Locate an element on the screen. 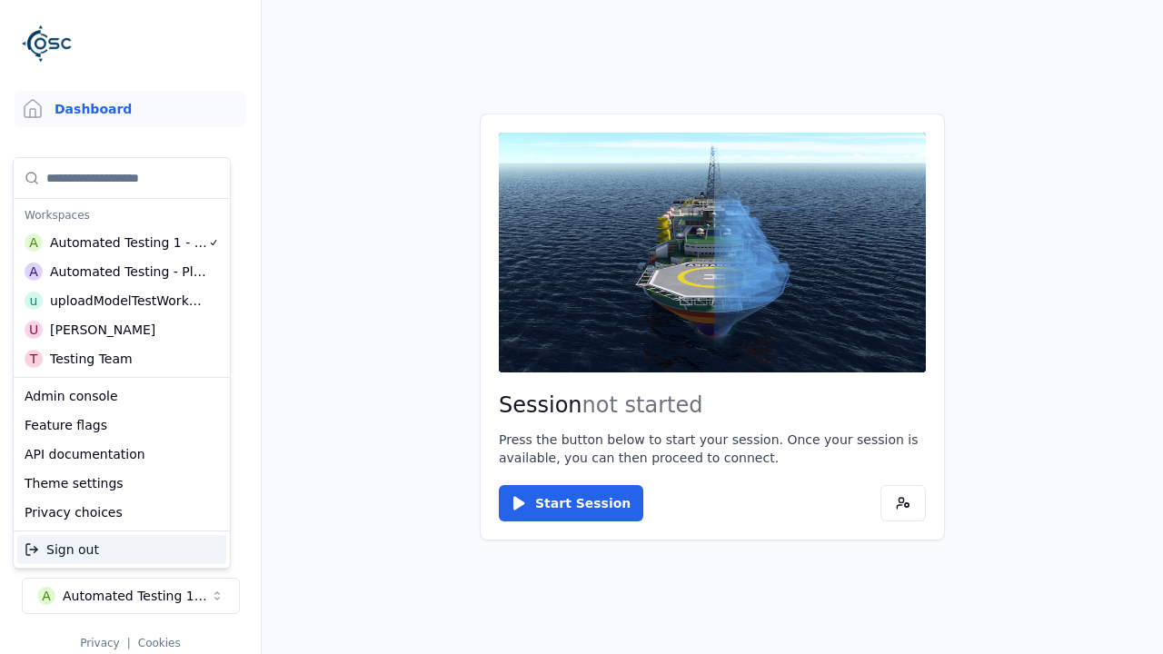 The image size is (1163, 654). div: API documentation is located at coordinates (122, 454).